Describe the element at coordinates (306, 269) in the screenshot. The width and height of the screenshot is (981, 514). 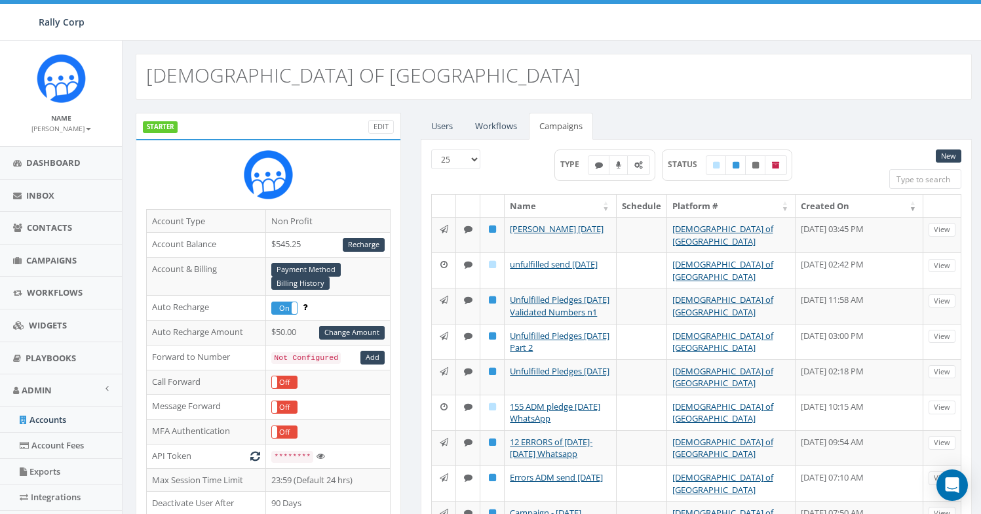
I see `a: Payment Method` at that location.